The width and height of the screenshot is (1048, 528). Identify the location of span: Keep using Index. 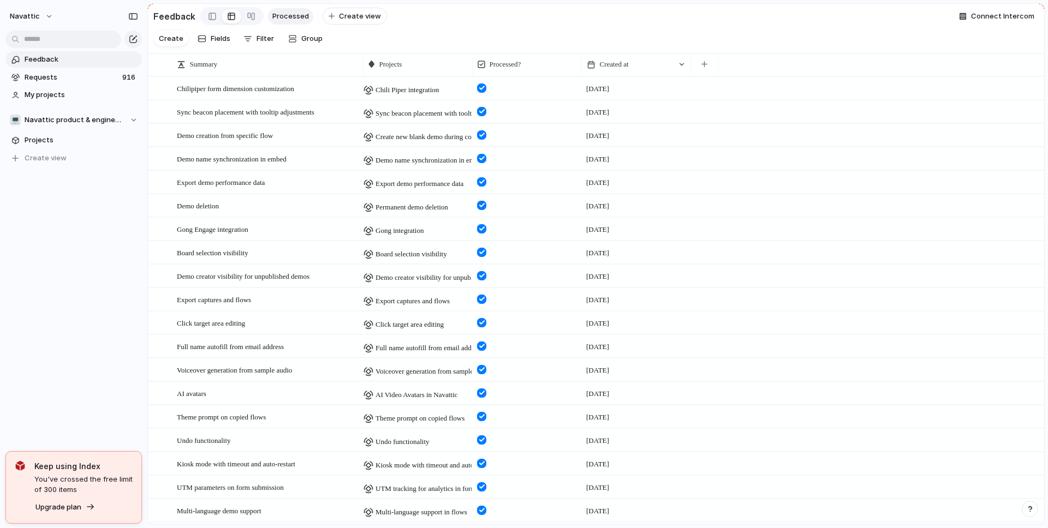
(83, 466).